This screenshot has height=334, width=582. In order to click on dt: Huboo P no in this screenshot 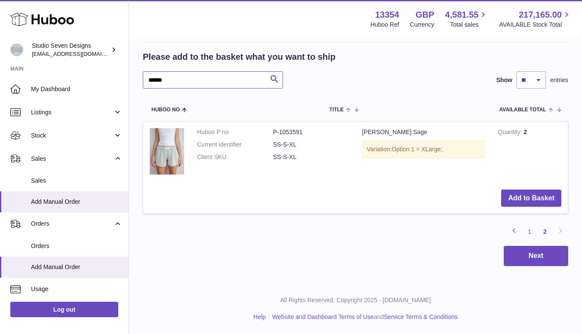, I will do `click(235, 132)`.